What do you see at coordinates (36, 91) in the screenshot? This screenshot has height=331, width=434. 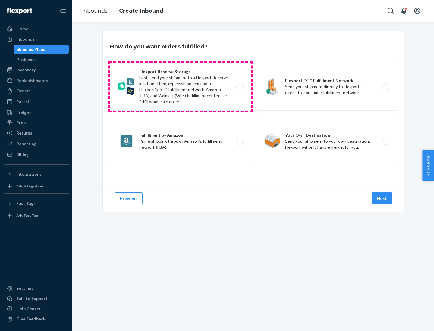 I see `a: Orders` at bounding box center [36, 91].